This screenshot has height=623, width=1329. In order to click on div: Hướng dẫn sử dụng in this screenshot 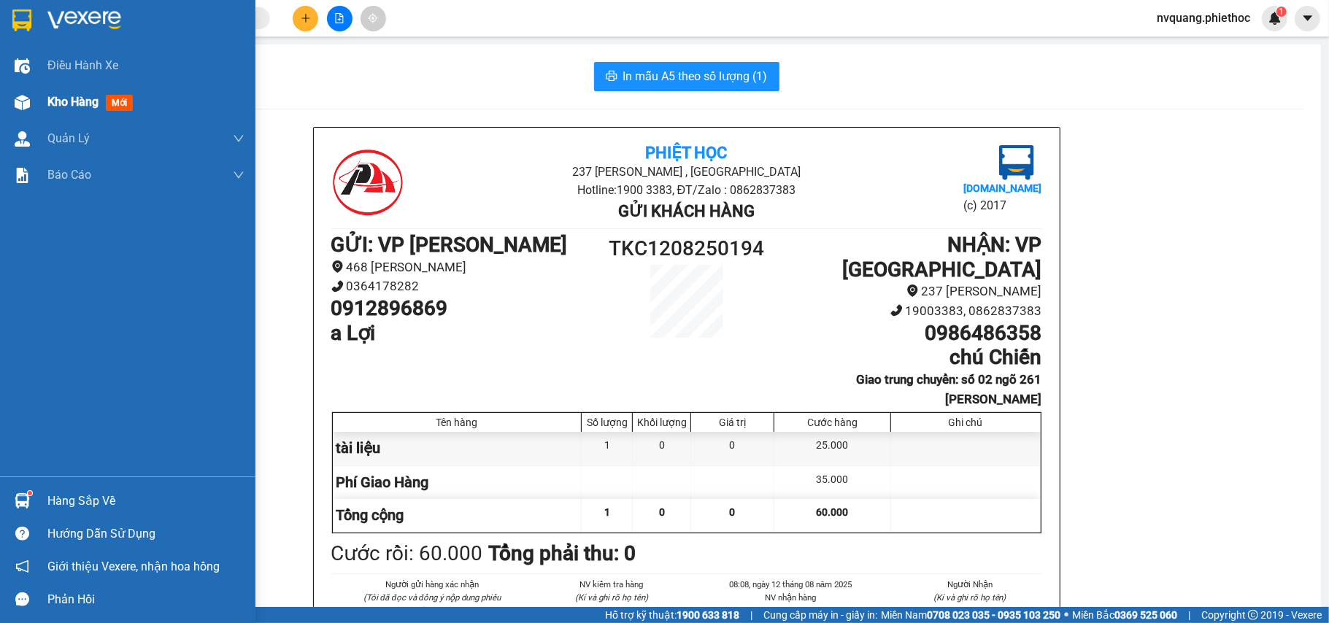, I will do `click(146, 534)`.